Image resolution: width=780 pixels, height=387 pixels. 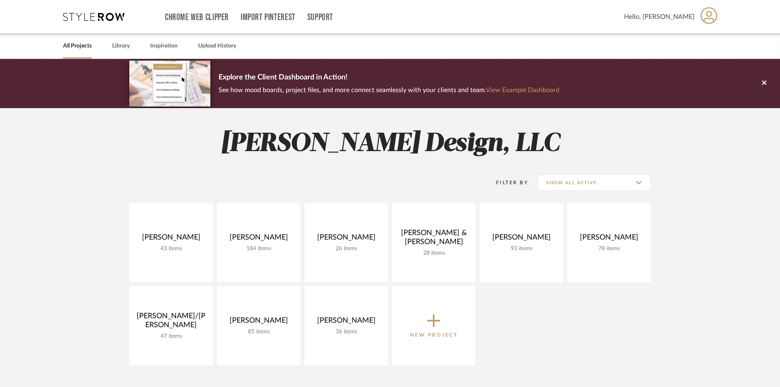 I want to click on a: Chrome Web Clipper, so click(x=197, y=17).